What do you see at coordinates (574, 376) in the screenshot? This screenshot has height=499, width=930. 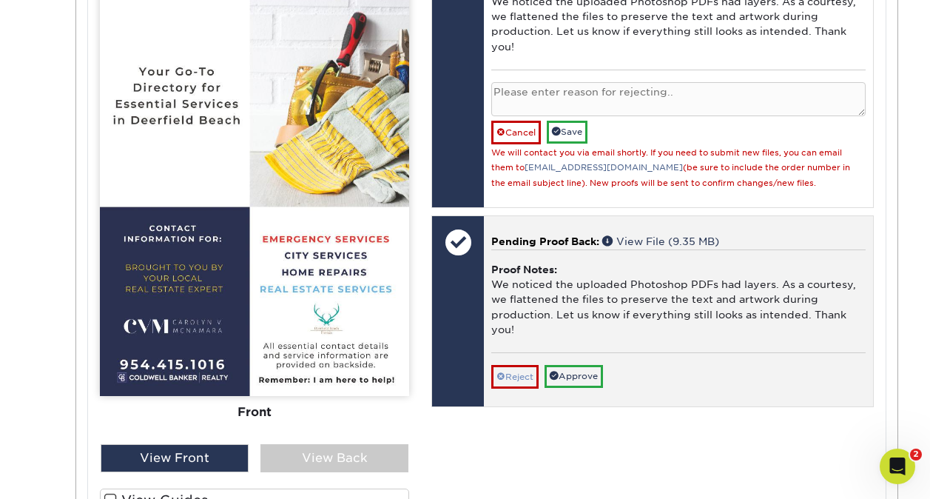 I see `a: Approve` at bounding box center [574, 376].